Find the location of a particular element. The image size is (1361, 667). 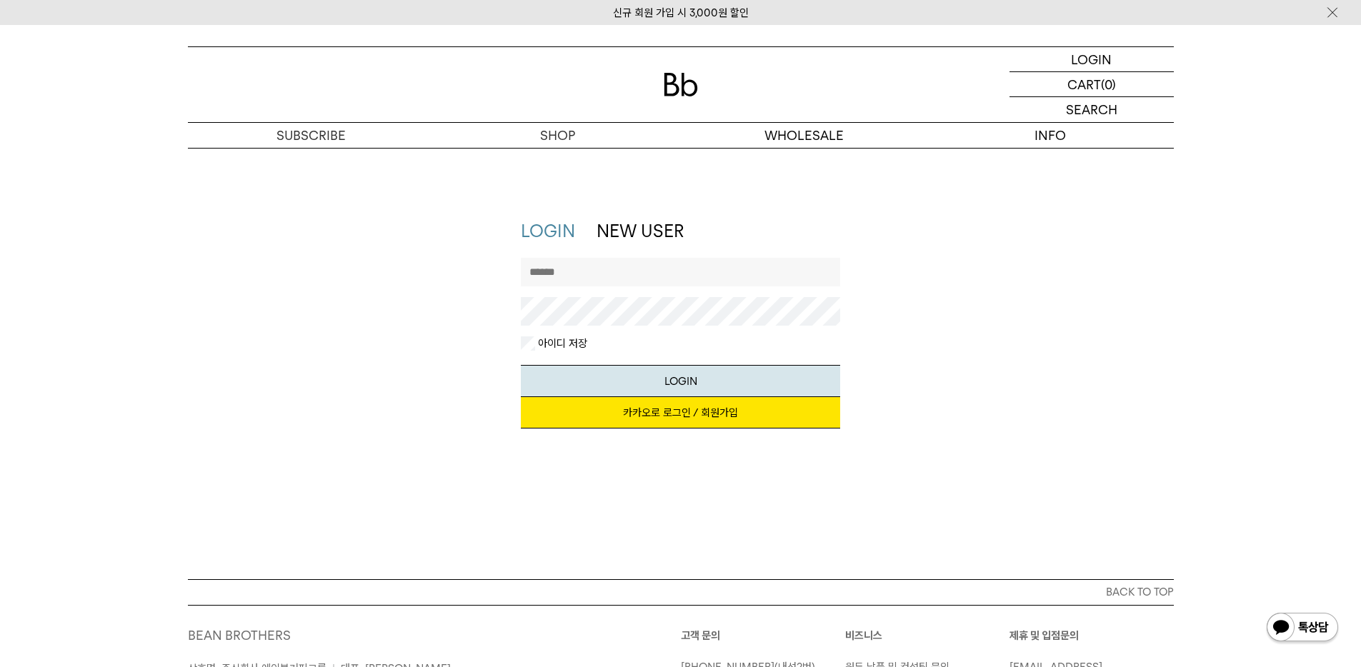

a: BEAN BROTHERS is located at coordinates (239, 635).